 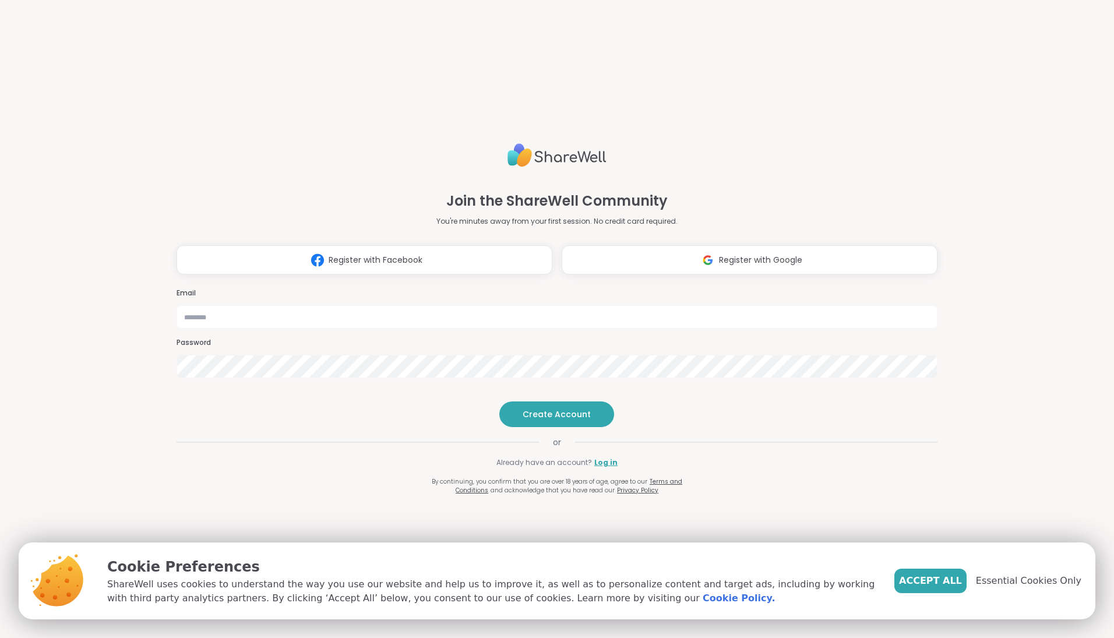 What do you see at coordinates (1029, 581) in the screenshot?
I see `span: Essential Cookies Only` at bounding box center [1029, 581].